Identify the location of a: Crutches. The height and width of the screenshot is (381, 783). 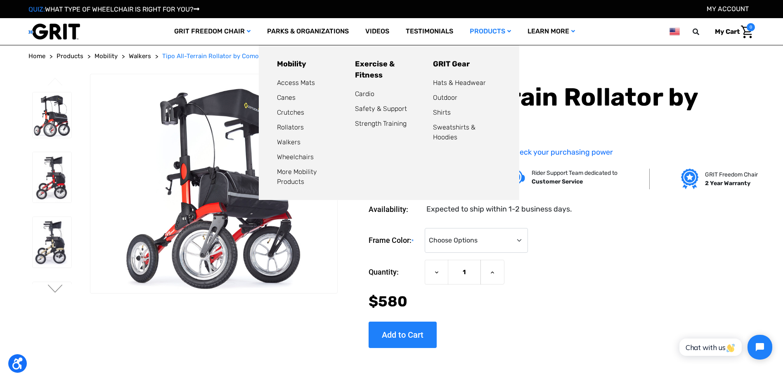
(291, 112).